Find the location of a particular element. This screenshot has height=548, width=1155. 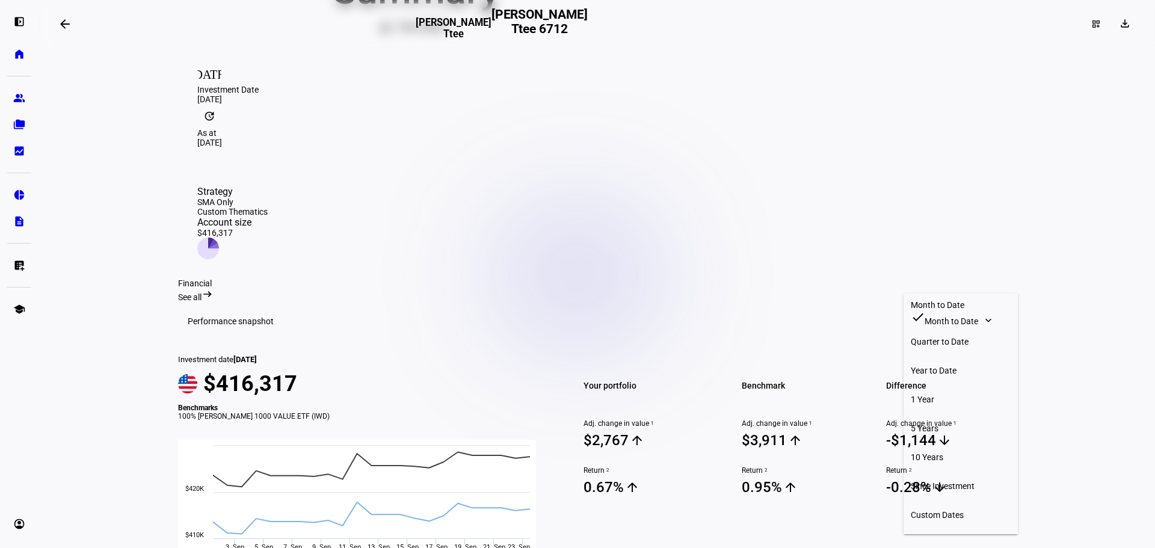

div: Quarter to Date is located at coordinates (961, 342).